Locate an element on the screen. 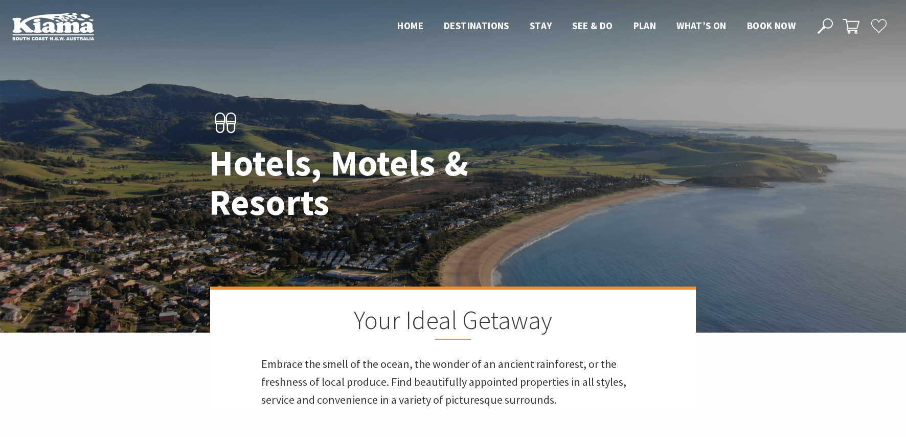 Image resolution: width=906 pixels, height=437 pixels. h2: Your Ideal Getaway is located at coordinates (453, 322).